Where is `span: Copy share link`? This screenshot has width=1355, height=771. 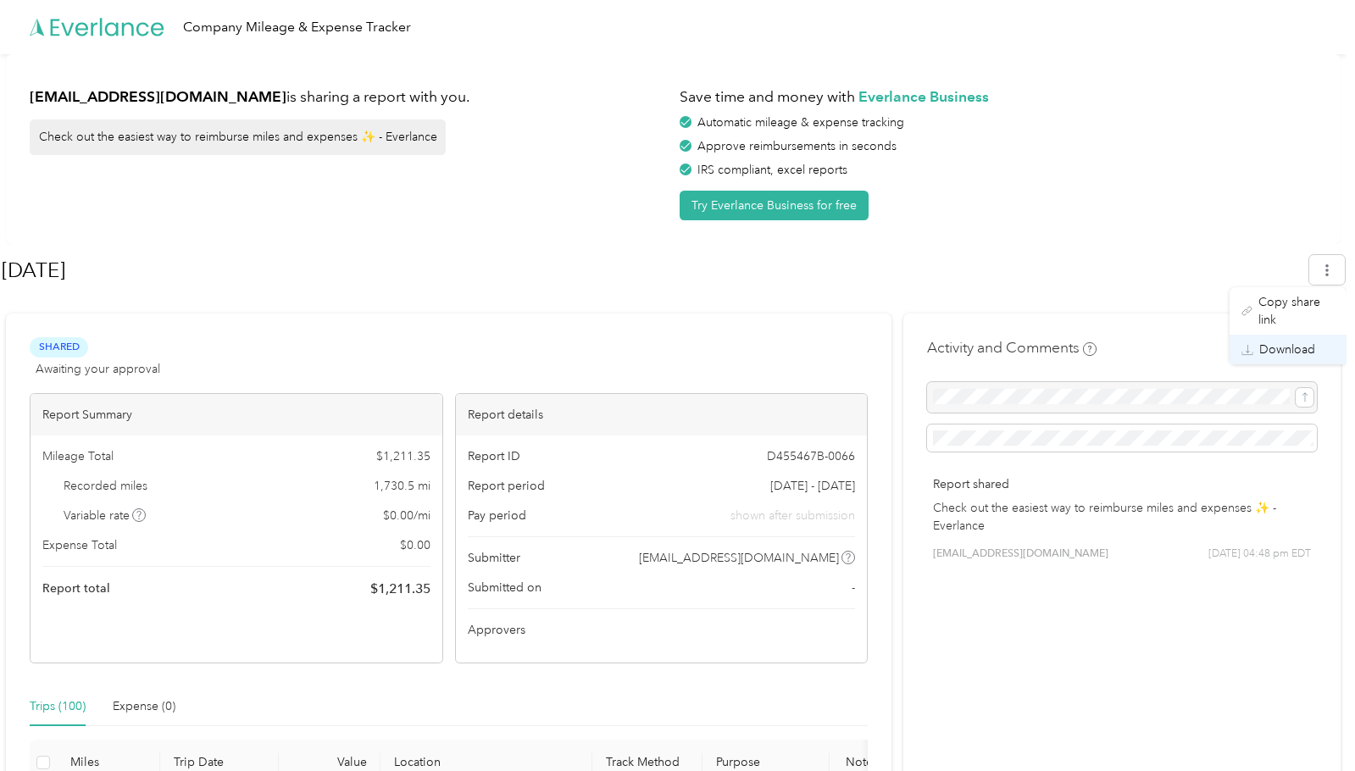
span: Copy share link is located at coordinates (1297, 311).